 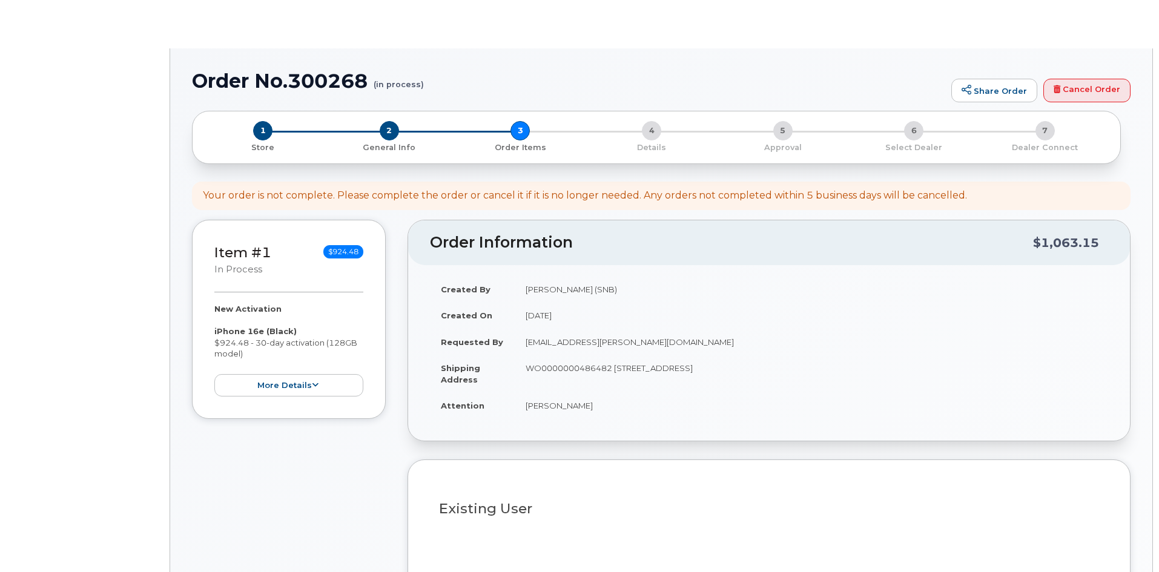 I want to click on a: 2 General Info, so click(x=389, y=147).